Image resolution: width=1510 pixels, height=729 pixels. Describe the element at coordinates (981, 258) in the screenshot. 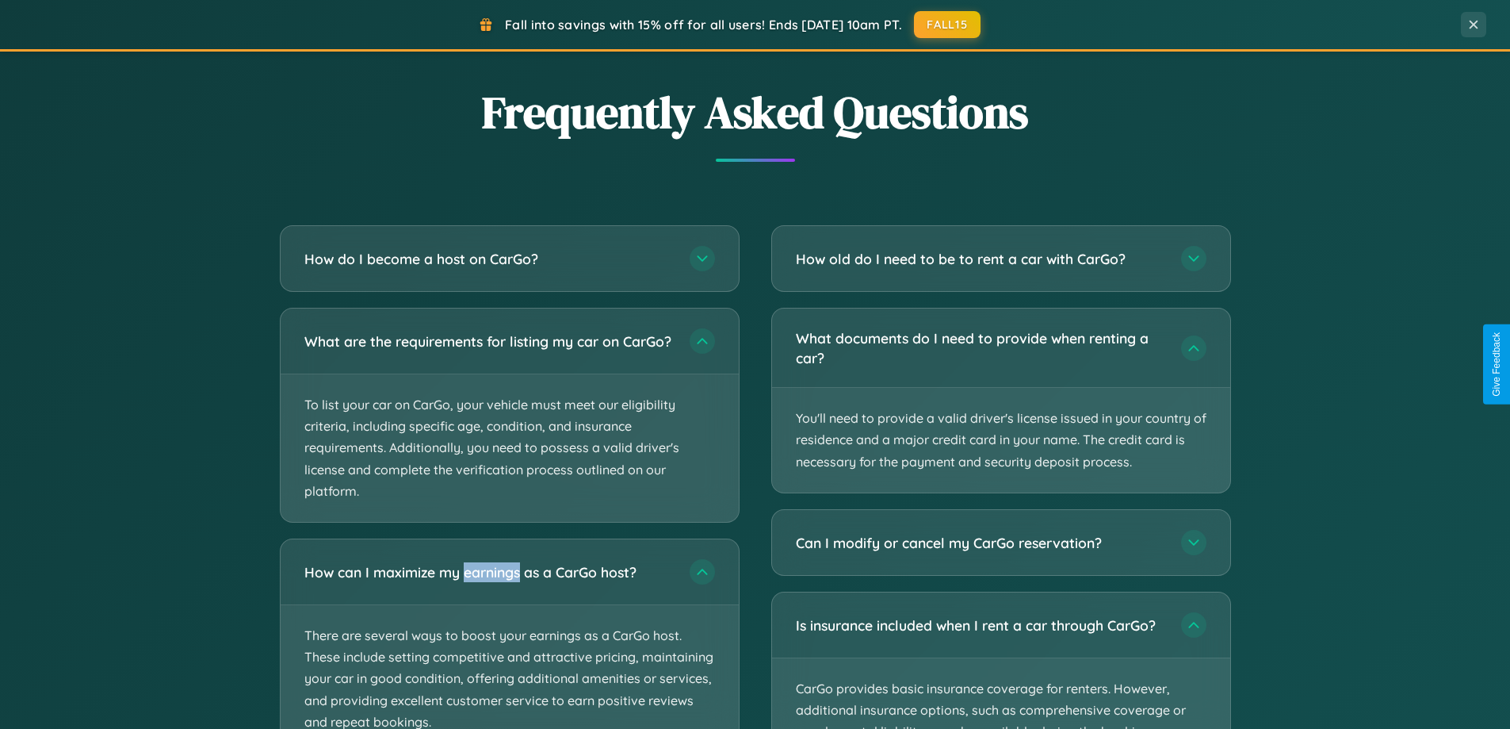

I see `h3: How old do I need to be to rent a car with CarGo?` at that location.